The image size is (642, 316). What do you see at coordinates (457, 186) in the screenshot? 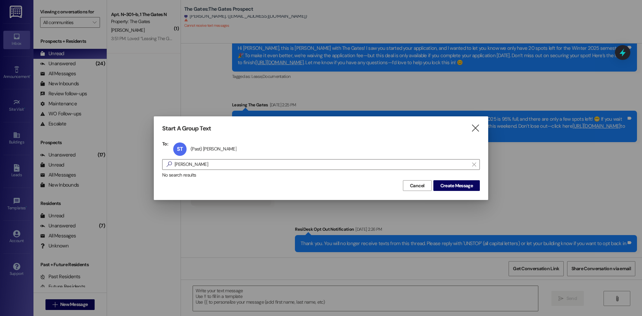
I see `button: Create Message` at bounding box center [457, 186].